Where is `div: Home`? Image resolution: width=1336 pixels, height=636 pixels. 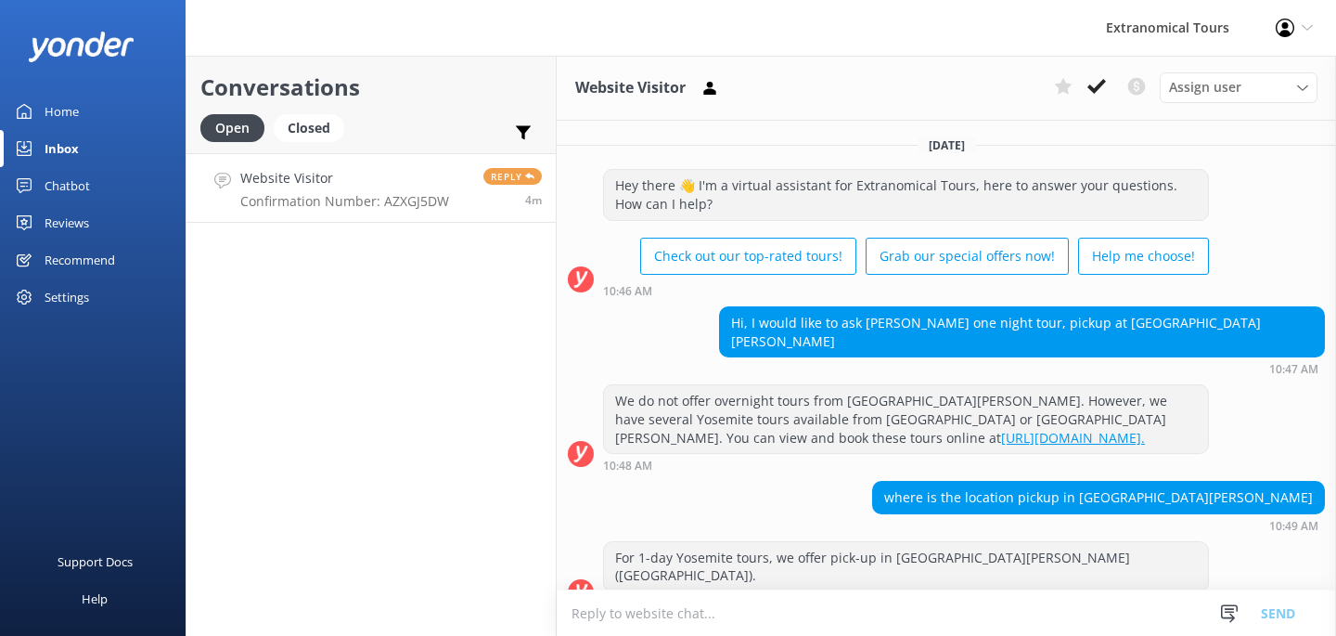 div: Home is located at coordinates (61, 111).